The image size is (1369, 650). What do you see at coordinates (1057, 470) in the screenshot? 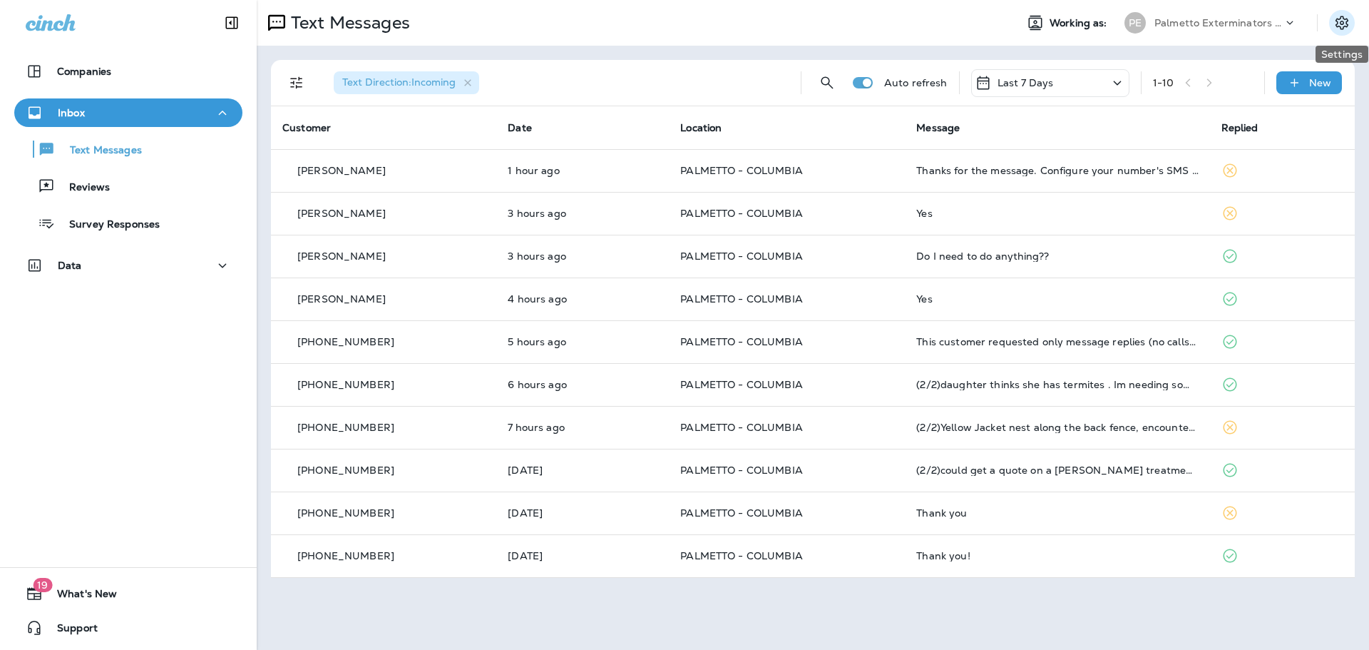
I see `div: (2/2)could get a quote on a roach treatment. I live in a double wide.` at bounding box center [1057, 470].